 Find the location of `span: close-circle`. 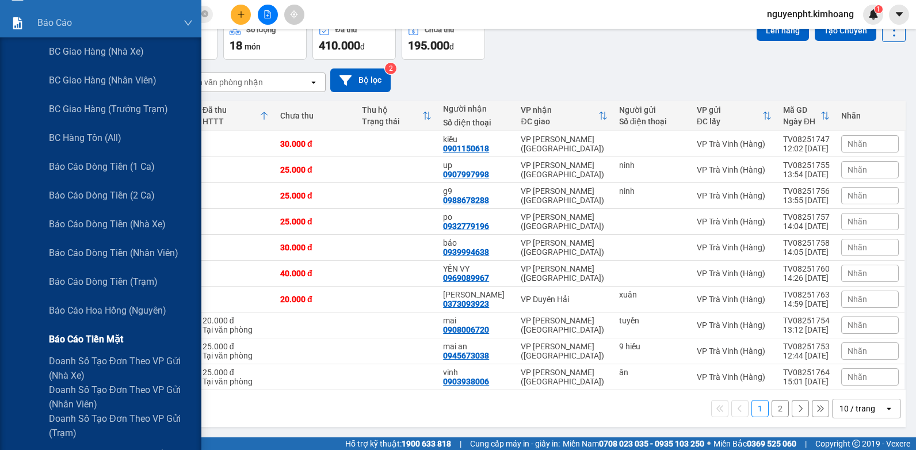

span: close-circle is located at coordinates (205, 14).